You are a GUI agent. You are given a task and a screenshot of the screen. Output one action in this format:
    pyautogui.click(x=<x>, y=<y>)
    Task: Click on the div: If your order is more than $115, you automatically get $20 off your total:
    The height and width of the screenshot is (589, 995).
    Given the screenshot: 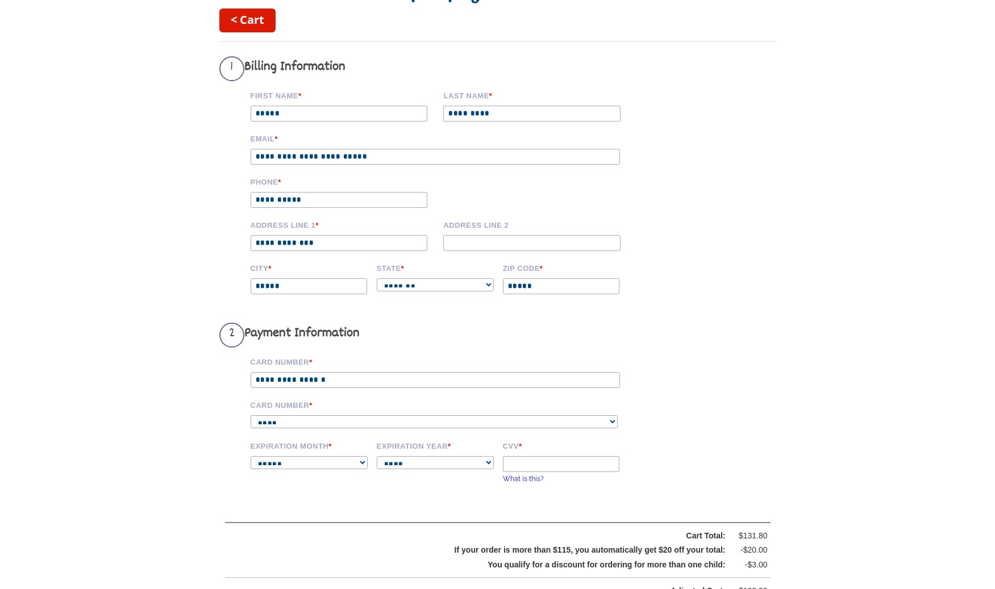 What is the action you would take?
    pyautogui.click(x=490, y=550)
    